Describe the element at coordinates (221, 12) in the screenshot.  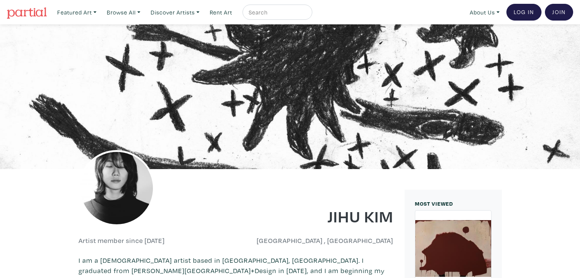
I see `a: Rent Art` at that location.